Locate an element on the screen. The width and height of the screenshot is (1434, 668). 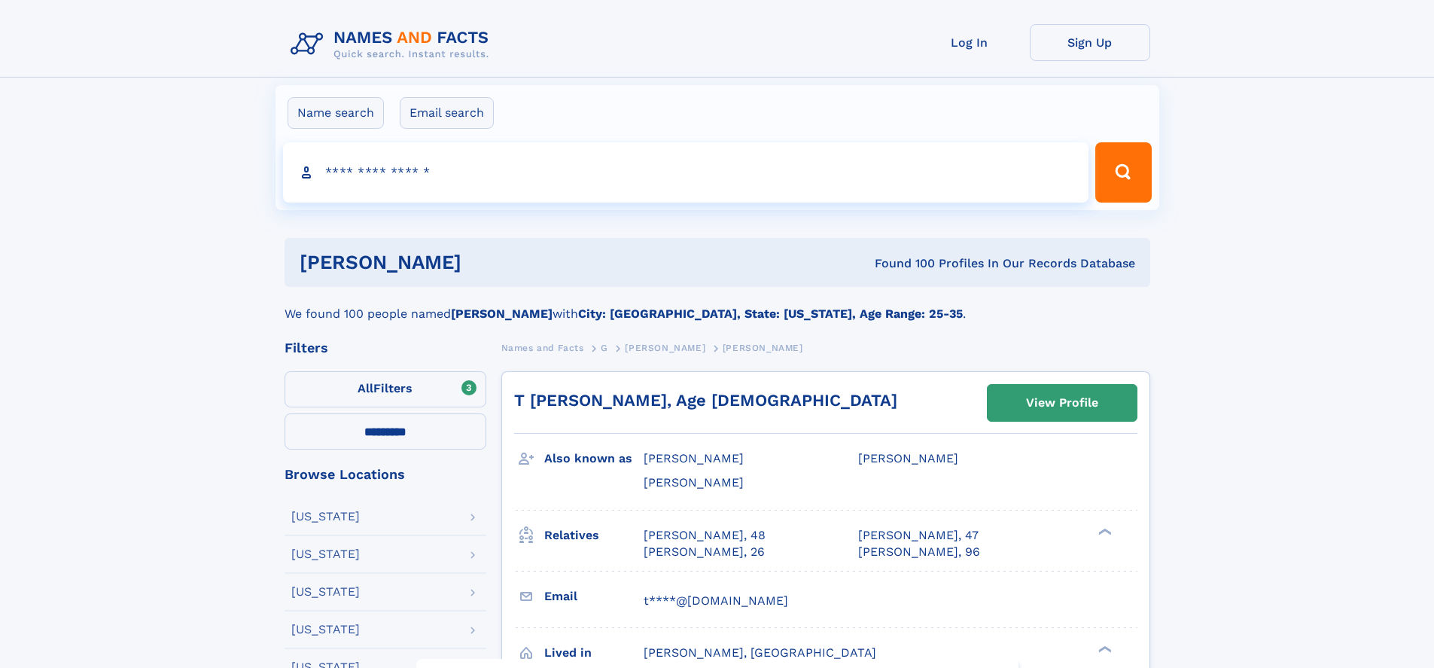
img: Logo Names and Facts is located at coordinates (393, 44).